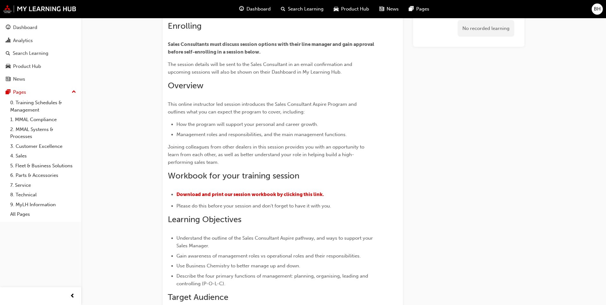  What do you see at coordinates (43, 205) in the screenshot?
I see `a: 9. MyLH Information` at bounding box center [43, 205].